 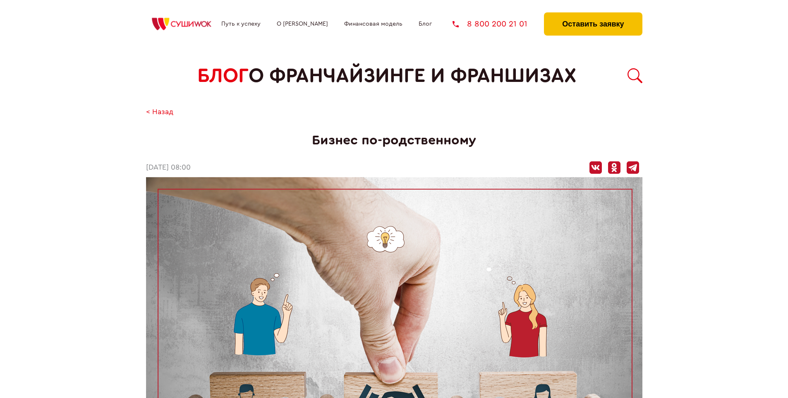 I want to click on h1: Бизнес по-родственному, so click(x=394, y=140).